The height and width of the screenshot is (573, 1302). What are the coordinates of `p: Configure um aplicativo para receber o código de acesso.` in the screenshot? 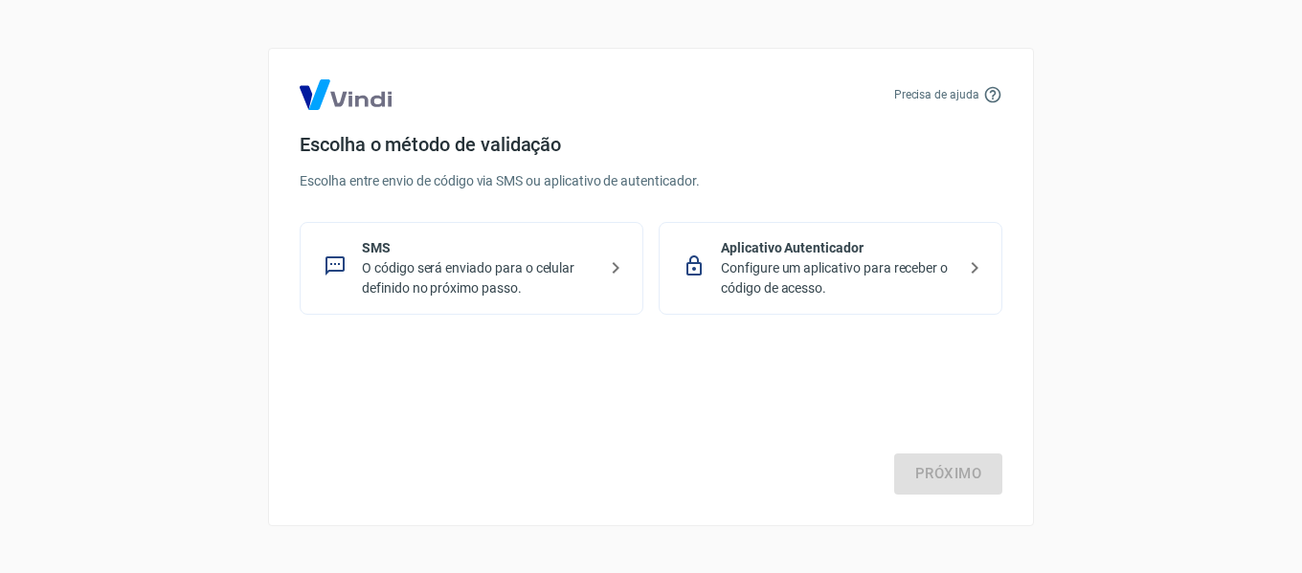 It's located at (838, 279).